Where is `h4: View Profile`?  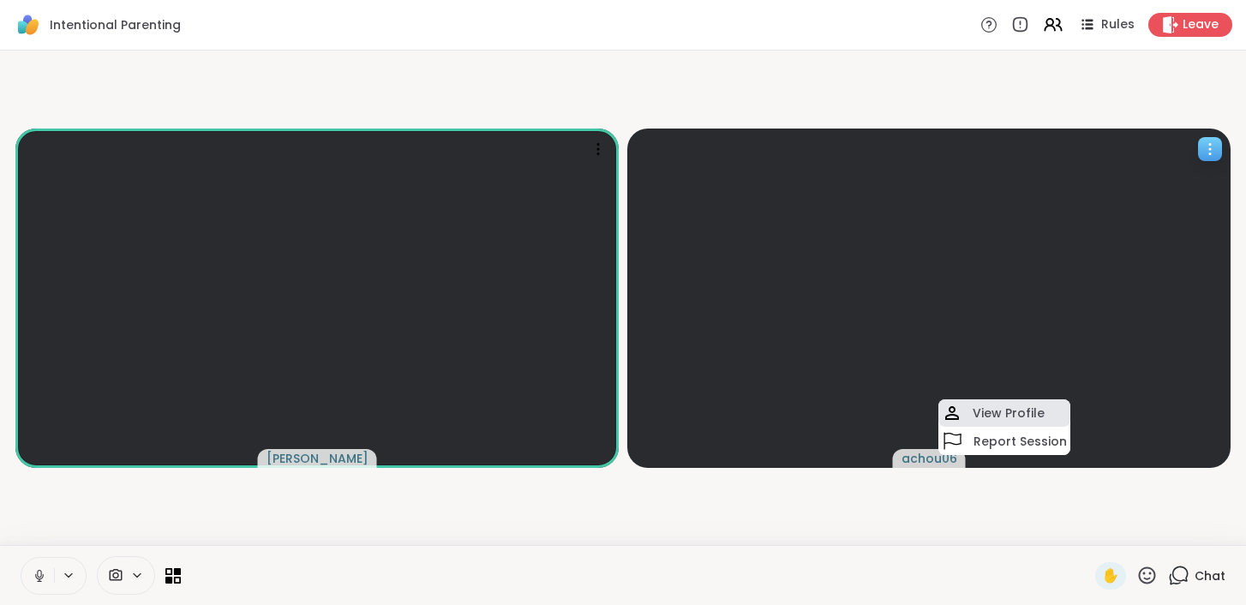
h4: View Profile is located at coordinates (1009, 413).